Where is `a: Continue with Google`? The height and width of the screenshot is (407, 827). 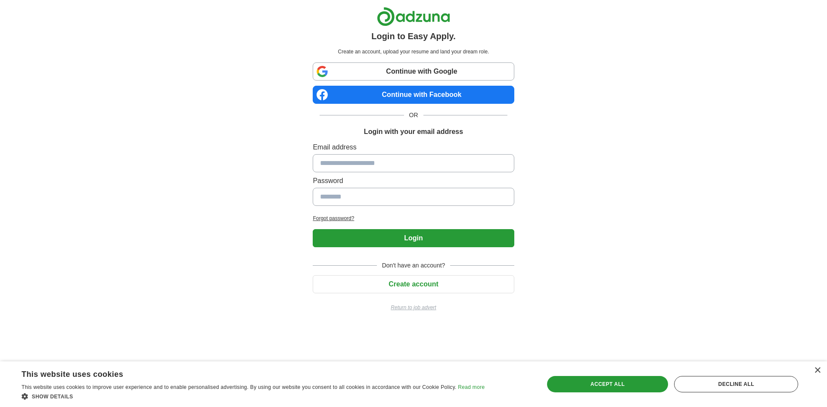 a: Continue with Google is located at coordinates (413, 71).